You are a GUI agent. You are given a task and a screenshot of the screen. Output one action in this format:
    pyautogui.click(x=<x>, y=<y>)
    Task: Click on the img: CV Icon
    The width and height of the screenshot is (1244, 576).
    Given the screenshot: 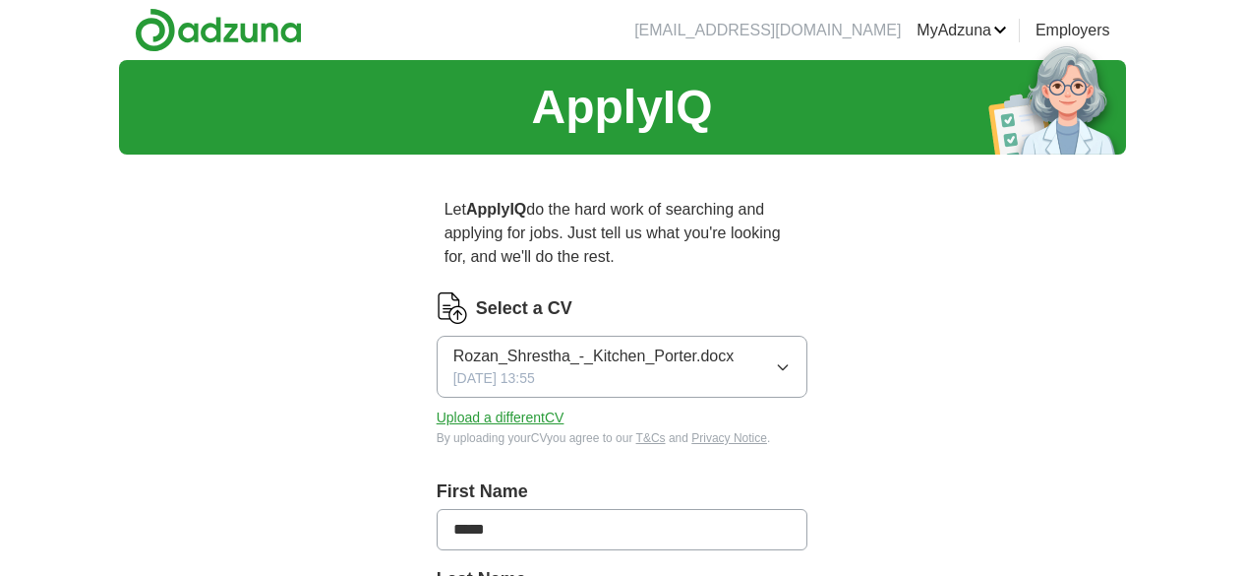 What is the action you would take?
    pyautogui.click(x=453, y=308)
    